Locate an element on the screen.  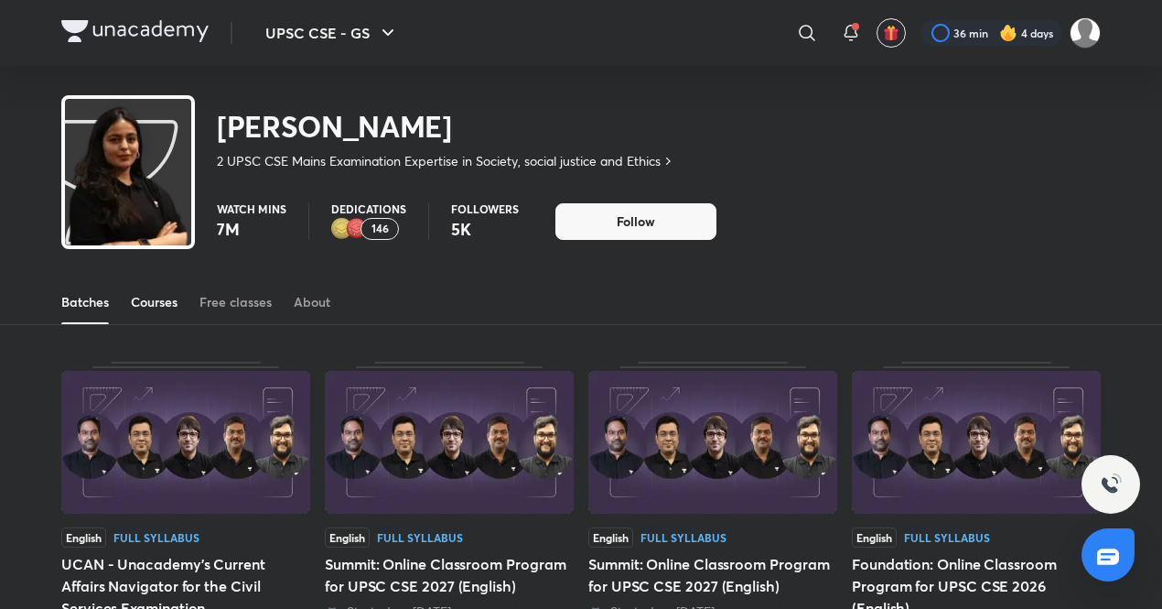
button: Follow is located at coordinates (636, 222).